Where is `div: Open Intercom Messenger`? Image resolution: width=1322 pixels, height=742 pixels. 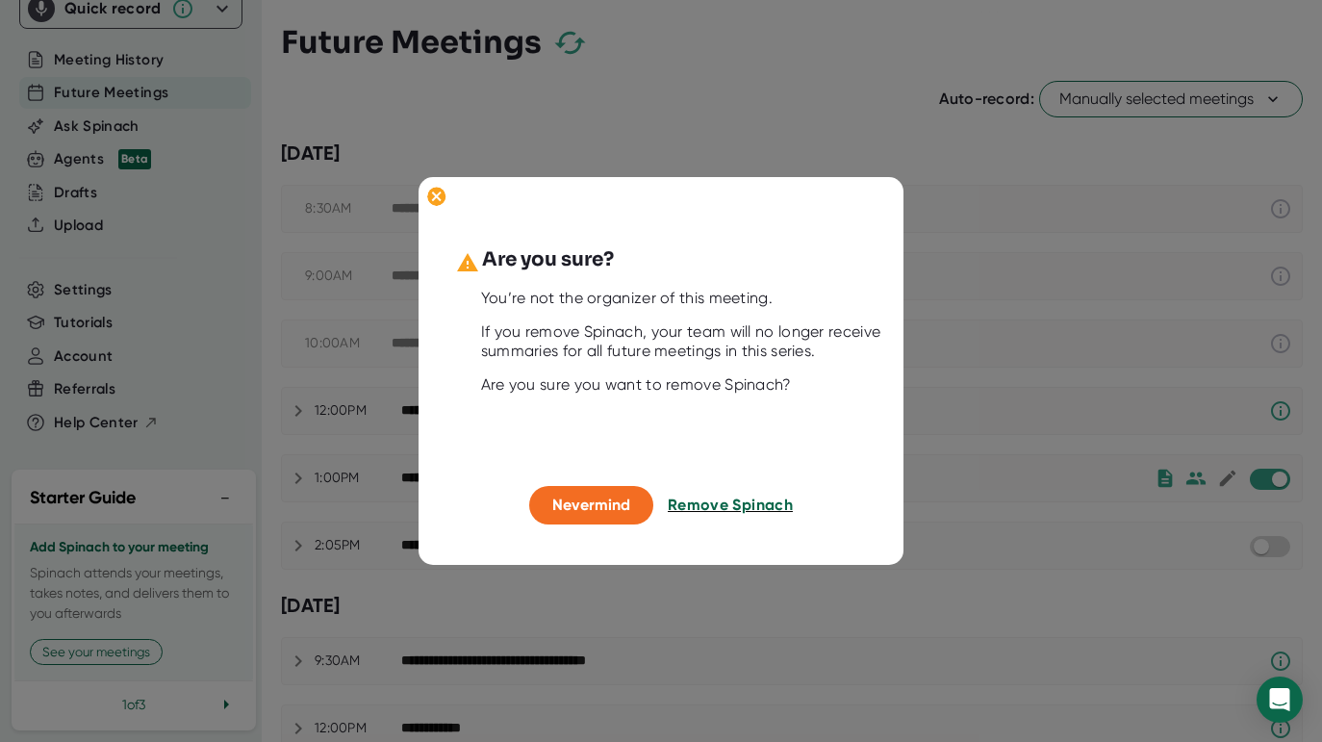 div: Open Intercom Messenger is located at coordinates (1280, 699).